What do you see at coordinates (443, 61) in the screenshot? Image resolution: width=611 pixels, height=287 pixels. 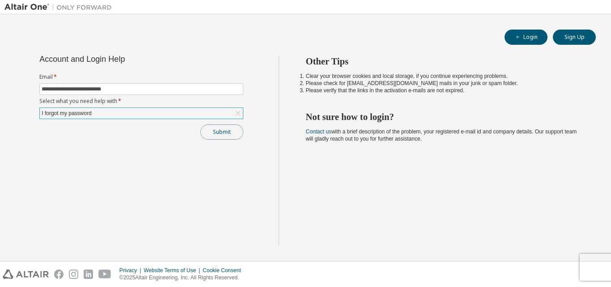 I see `h2: Other Tips` at bounding box center [443, 61].